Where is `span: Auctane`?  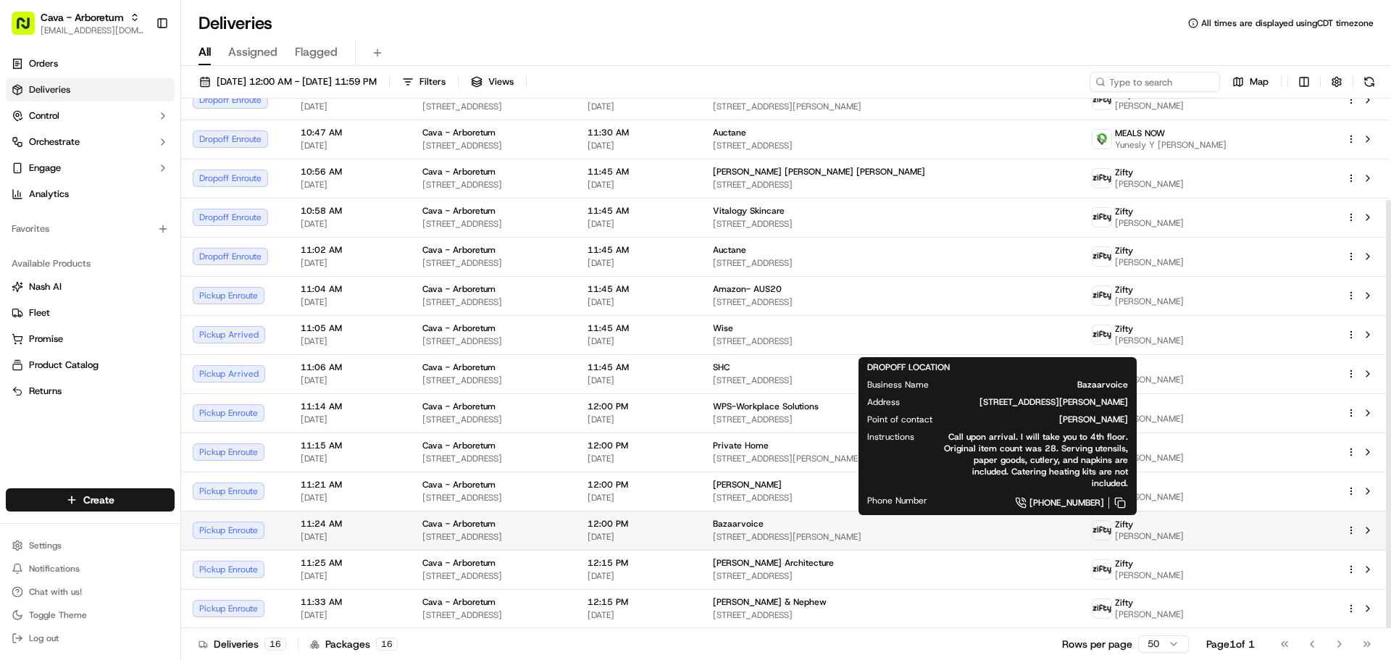 span: Auctane is located at coordinates (729, 250).